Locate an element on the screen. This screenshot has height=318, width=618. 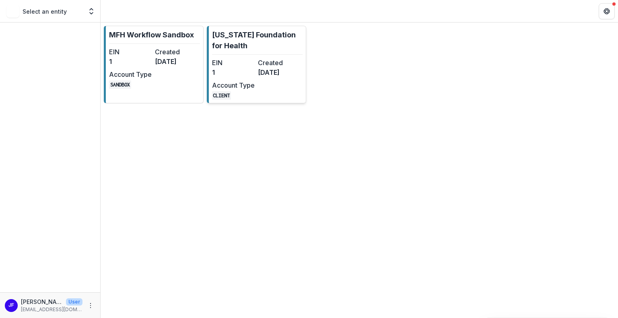
img: Select an entity is located at coordinates (13, 11).